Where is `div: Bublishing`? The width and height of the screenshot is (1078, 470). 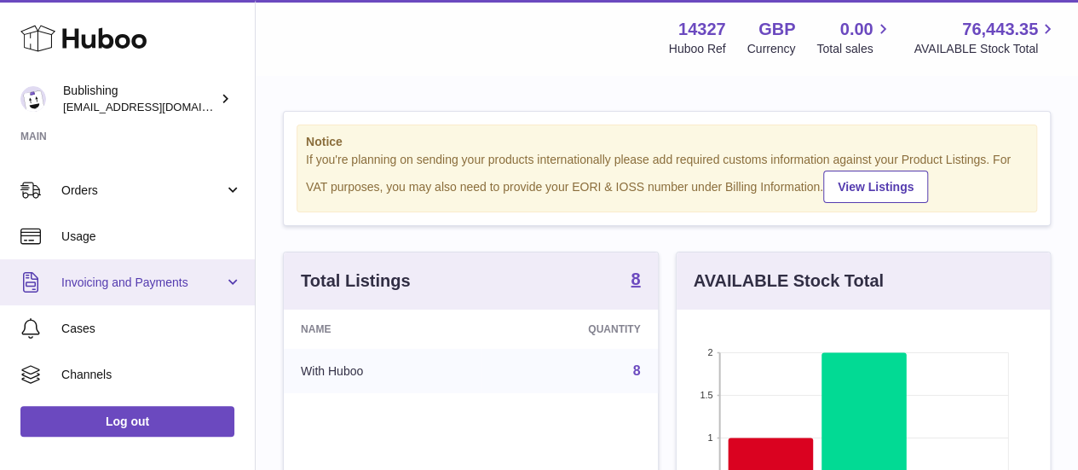 div: Bublishing is located at coordinates (140, 99).